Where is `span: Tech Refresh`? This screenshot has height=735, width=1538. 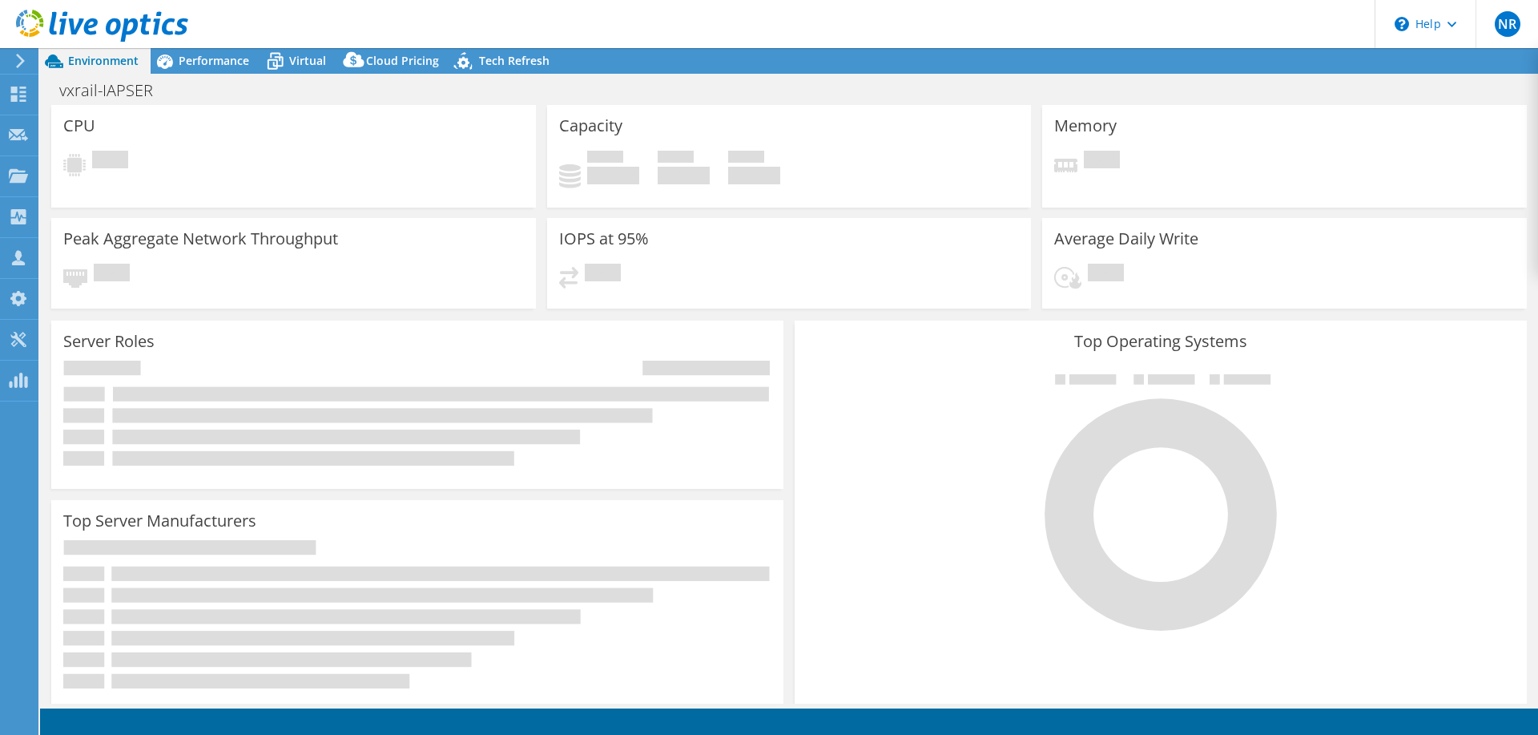
span: Tech Refresh is located at coordinates (514, 60).